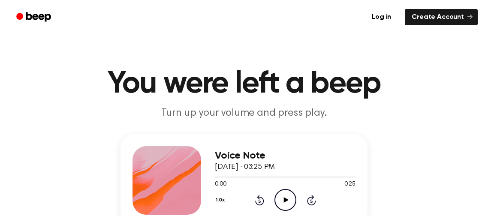 The image size is (488, 216). Describe the element at coordinates (220, 184) in the screenshot. I see `span: 0:00` at that location.